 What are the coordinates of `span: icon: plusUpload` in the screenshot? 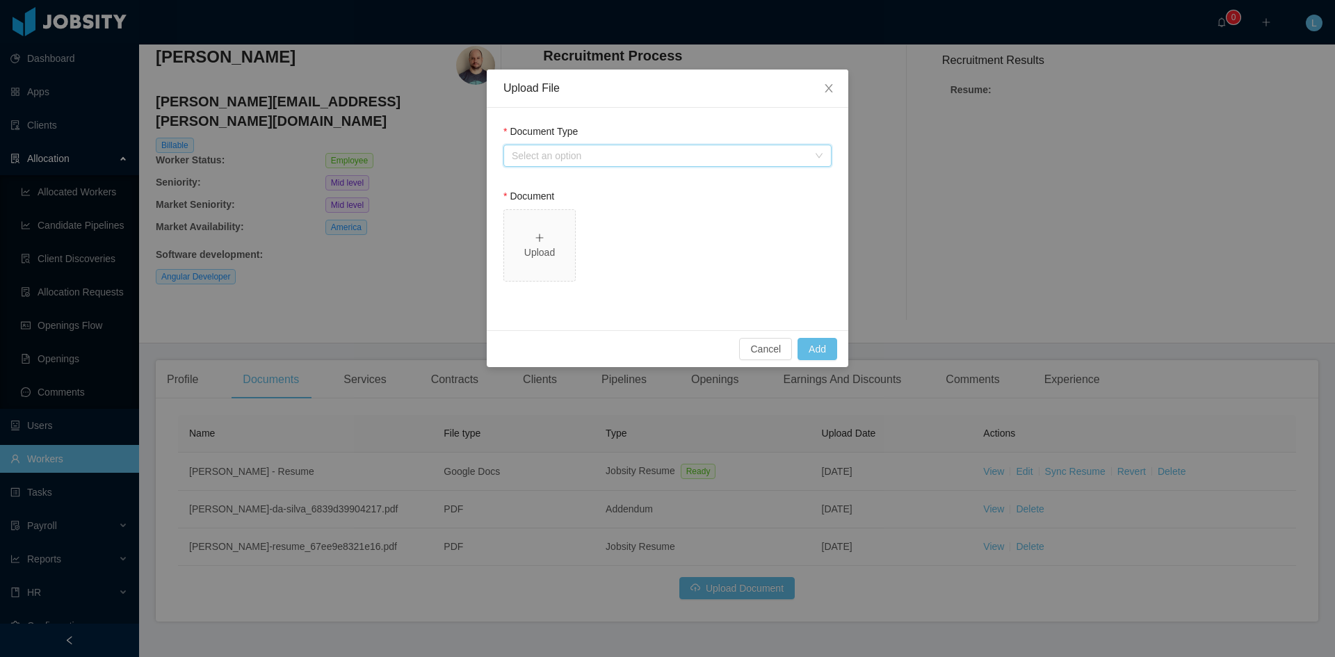 It's located at (540, 245).